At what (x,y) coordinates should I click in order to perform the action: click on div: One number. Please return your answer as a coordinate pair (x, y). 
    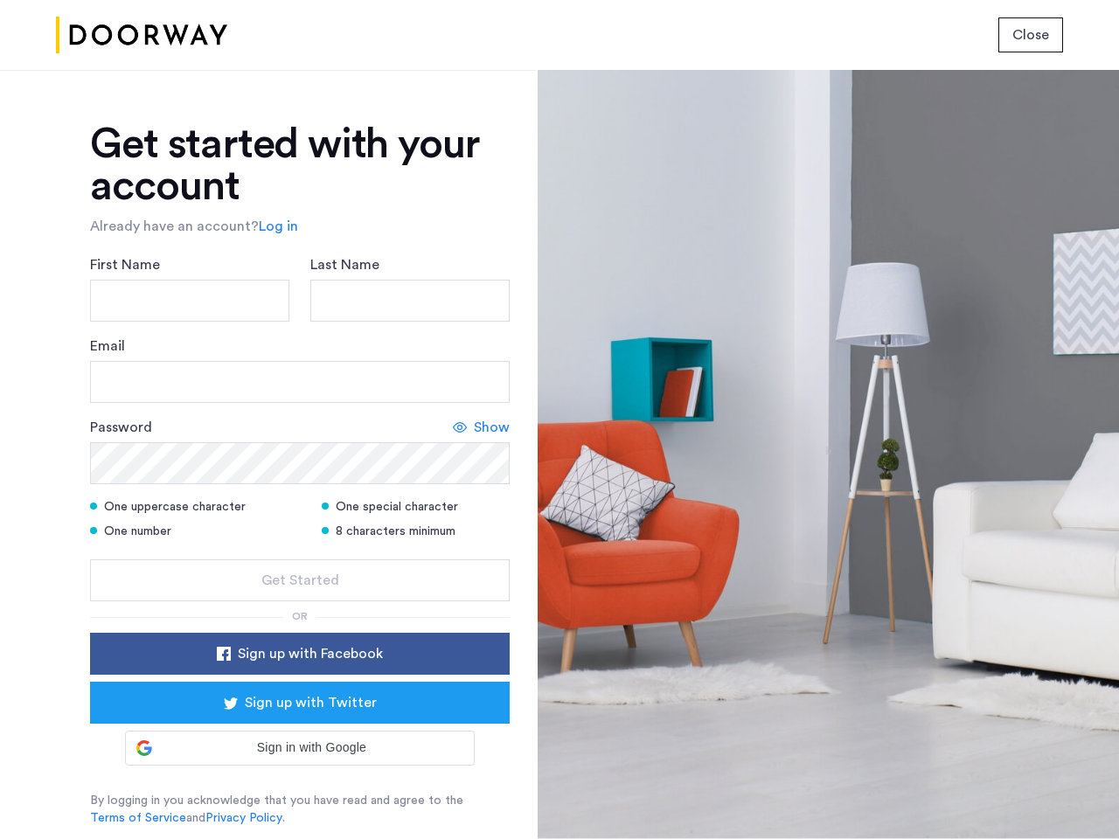
    Looking at the image, I should click on (195, 532).